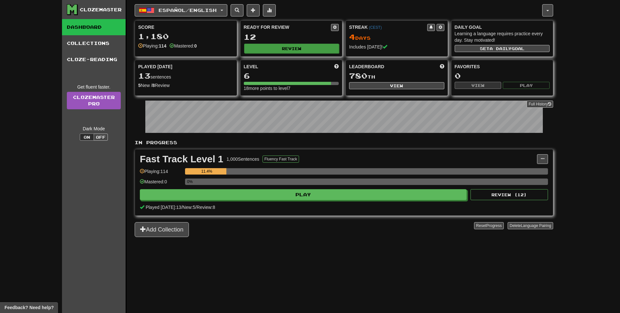 The height and width of the screenshot is (313, 620). I want to click on div: Ready for Review, so click(288, 27).